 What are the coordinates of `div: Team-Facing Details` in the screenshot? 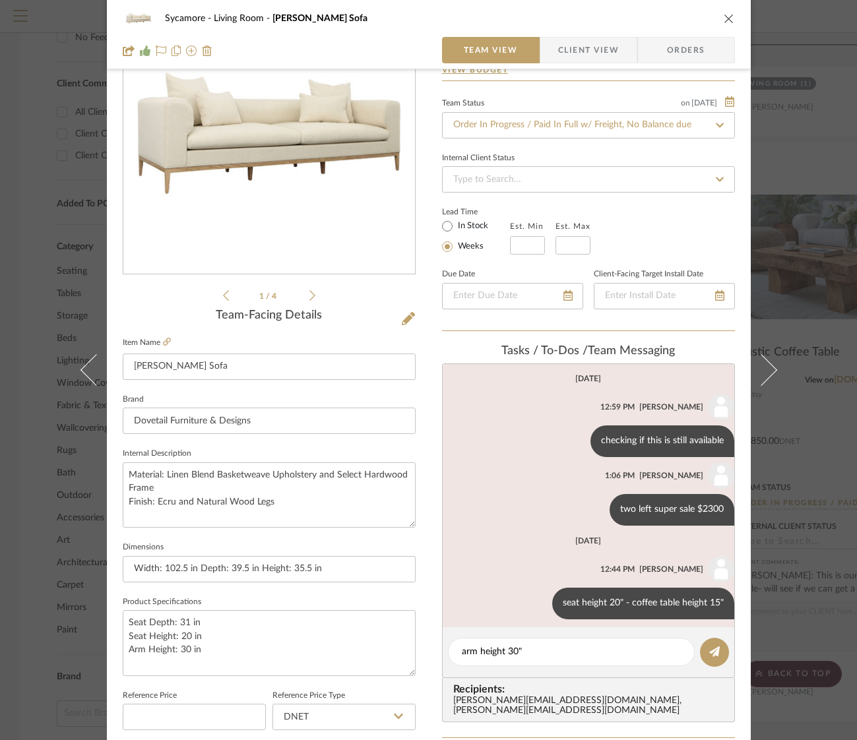 It's located at (269, 316).